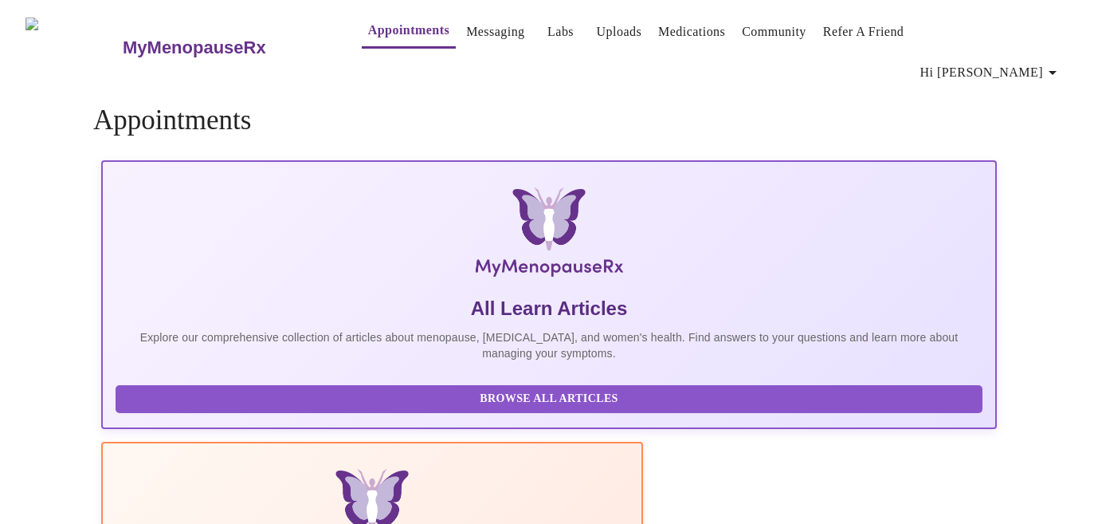 The height and width of the screenshot is (524, 1098). What do you see at coordinates (409, 30) in the screenshot?
I see `a: Appointments` at bounding box center [409, 30].